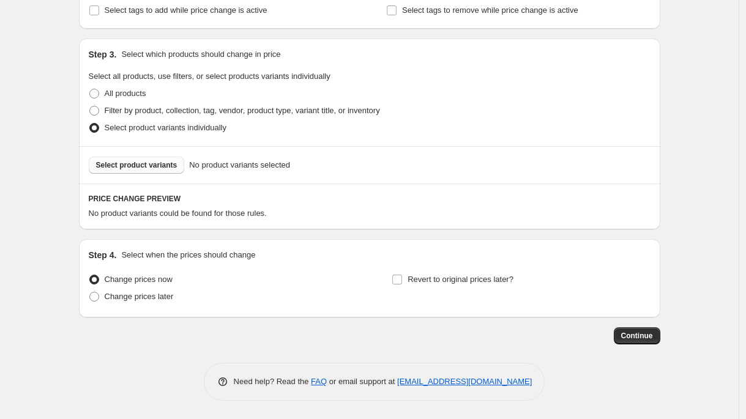  What do you see at coordinates (239, 165) in the screenshot?
I see `span: No product variants selected` at bounding box center [239, 165].